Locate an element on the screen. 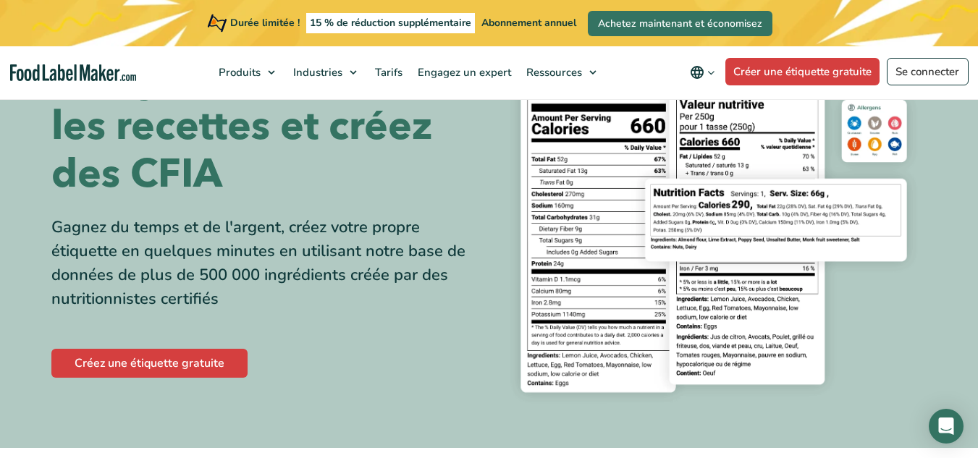 The image size is (978, 458). font: Ressources is located at coordinates (554, 72).